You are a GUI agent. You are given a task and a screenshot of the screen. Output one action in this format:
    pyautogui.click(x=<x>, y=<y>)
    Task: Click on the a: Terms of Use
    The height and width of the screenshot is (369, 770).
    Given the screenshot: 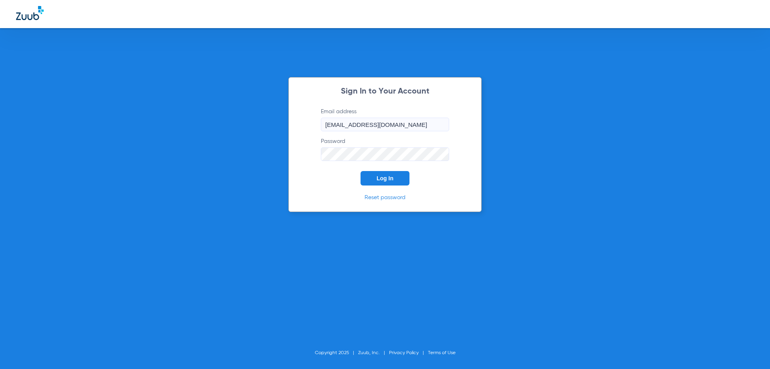 What is the action you would take?
    pyautogui.click(x=442, y=353)
    